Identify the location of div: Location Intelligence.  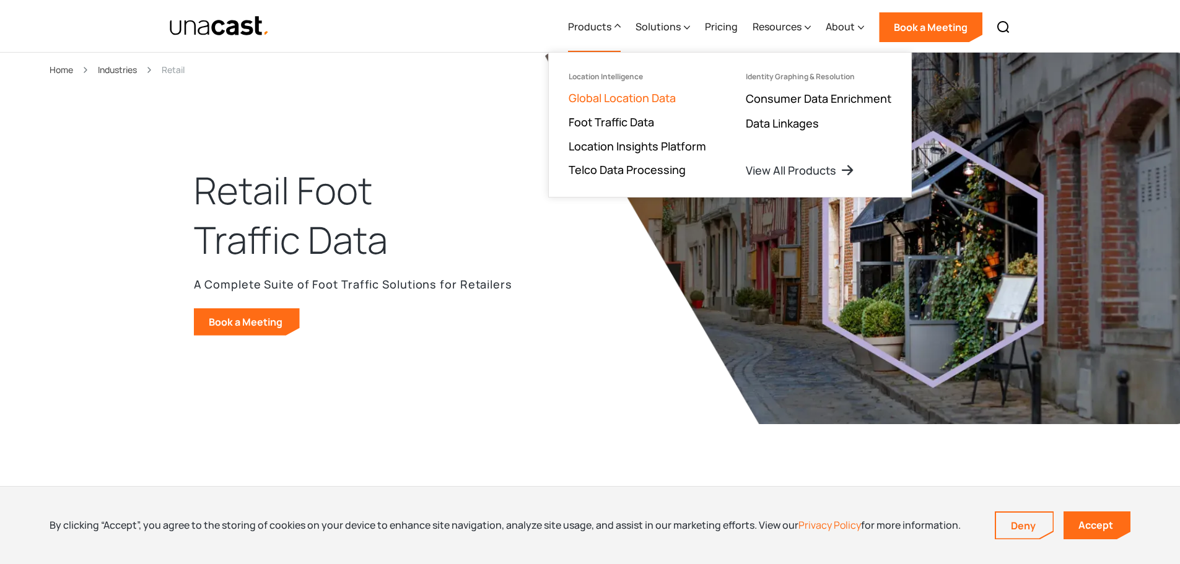
(606, 77).